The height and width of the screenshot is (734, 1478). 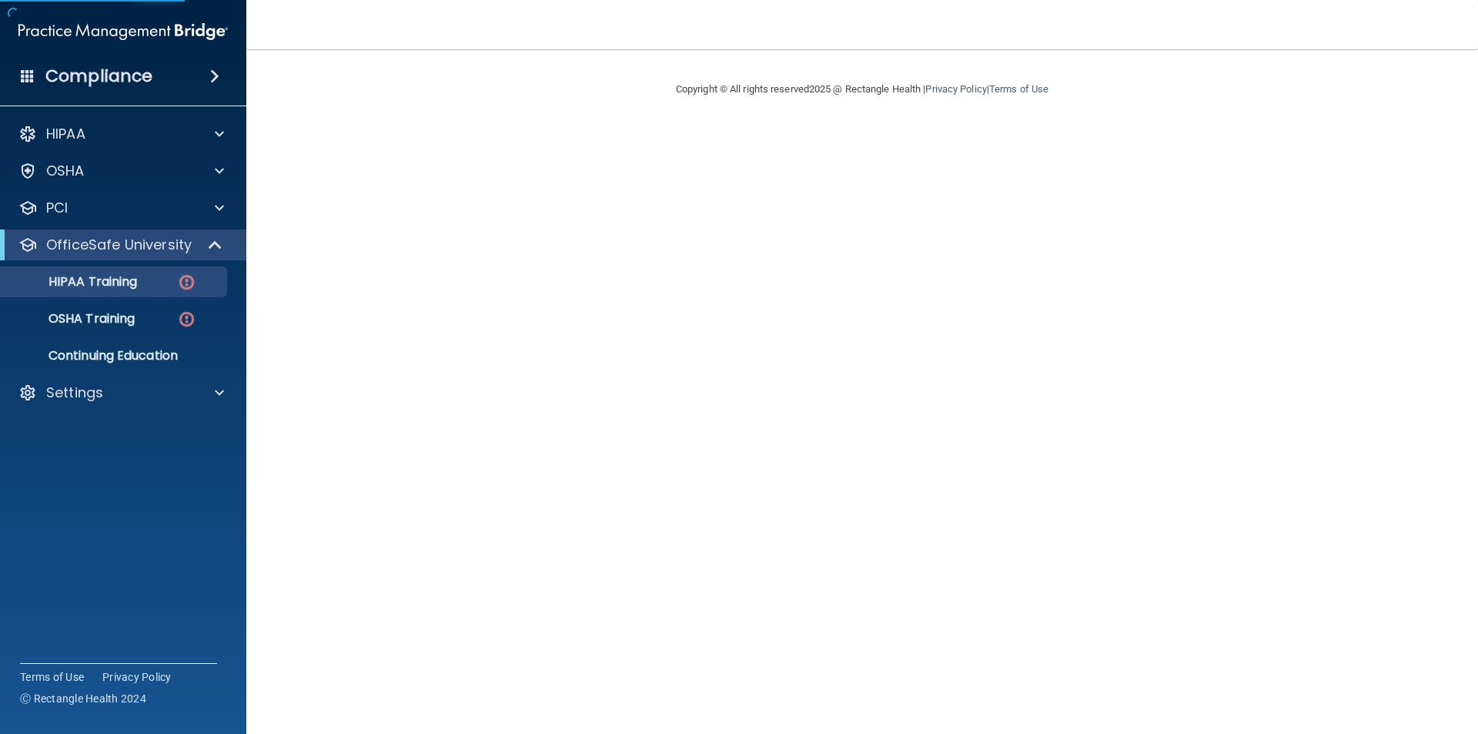 What do you see at coordinates (65, 134) in the screenshot?
I see `p: HIPAA` at bounding box center [65, 134].